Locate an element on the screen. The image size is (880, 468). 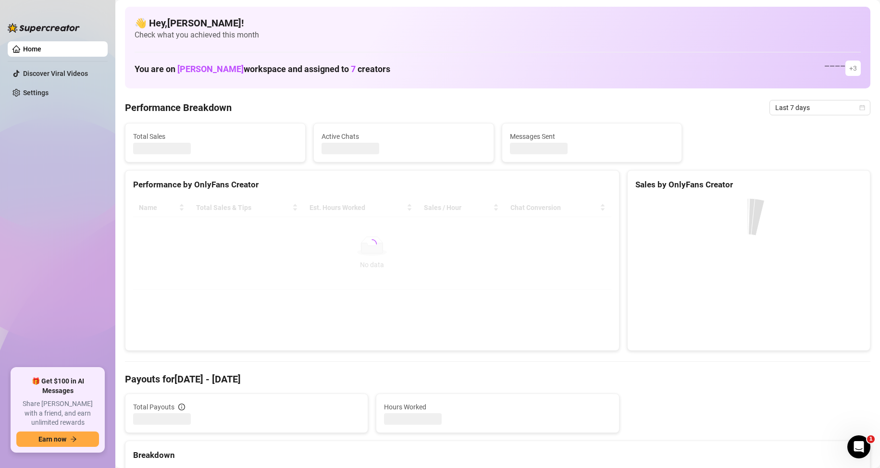
span: 7 is located at coordinates (353, 69).